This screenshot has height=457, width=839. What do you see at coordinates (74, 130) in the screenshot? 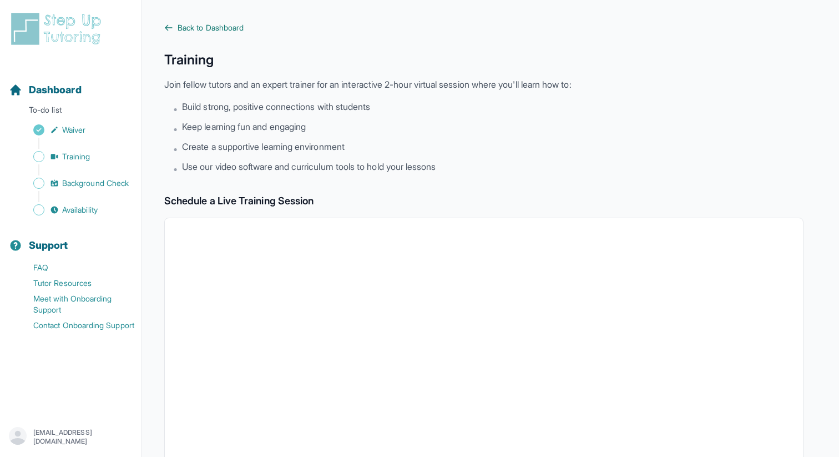
I see `span: Waiver` at bounding box center [74, 130].